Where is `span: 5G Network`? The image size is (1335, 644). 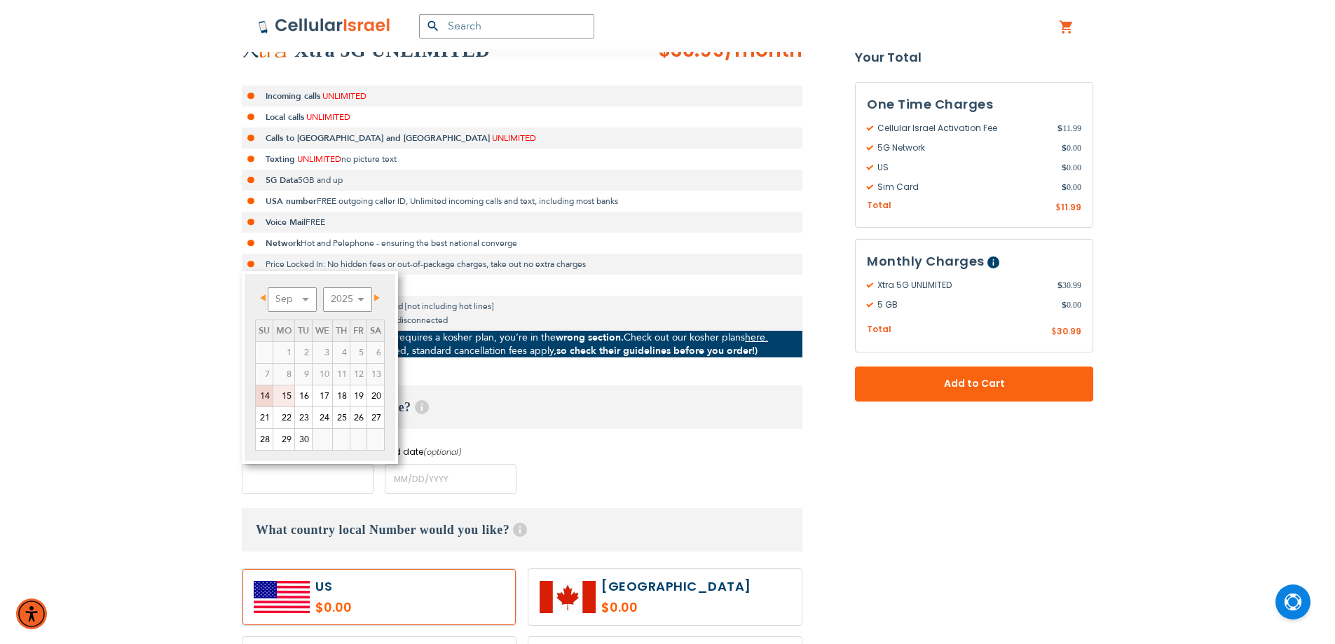
span: 5G Network is located at coordinates (964, 148).